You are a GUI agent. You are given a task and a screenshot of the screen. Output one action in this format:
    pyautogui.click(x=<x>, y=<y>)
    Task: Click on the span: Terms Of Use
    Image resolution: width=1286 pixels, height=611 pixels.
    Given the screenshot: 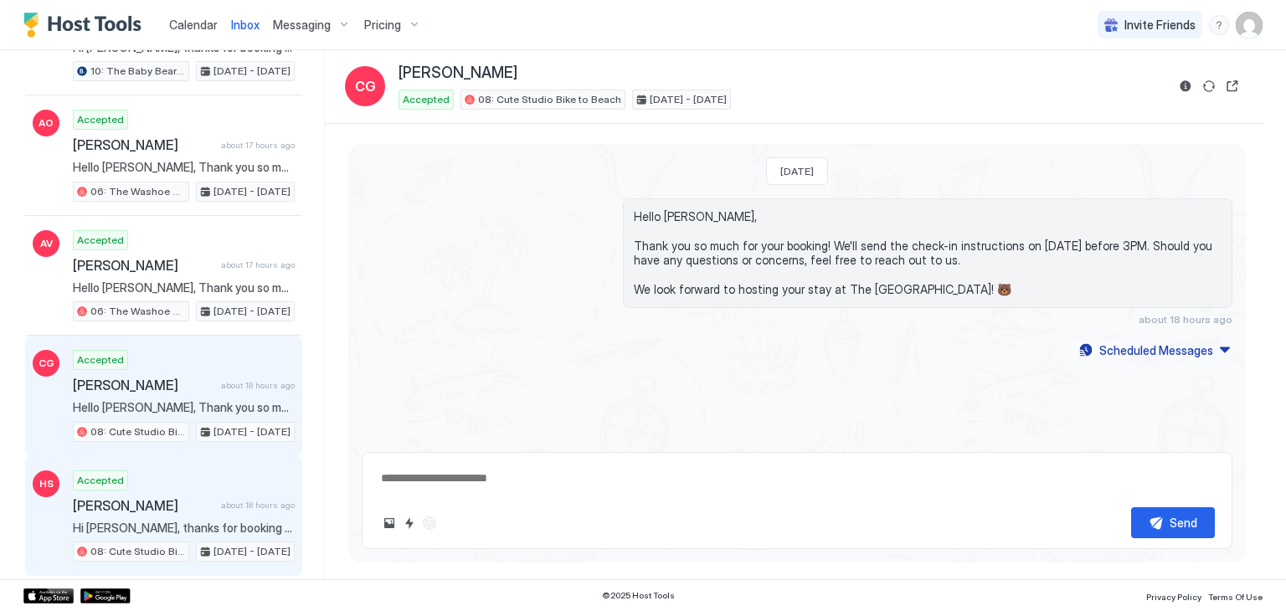 What is the action you would take?
    pyautogui.click(x=1235, y=597)
    